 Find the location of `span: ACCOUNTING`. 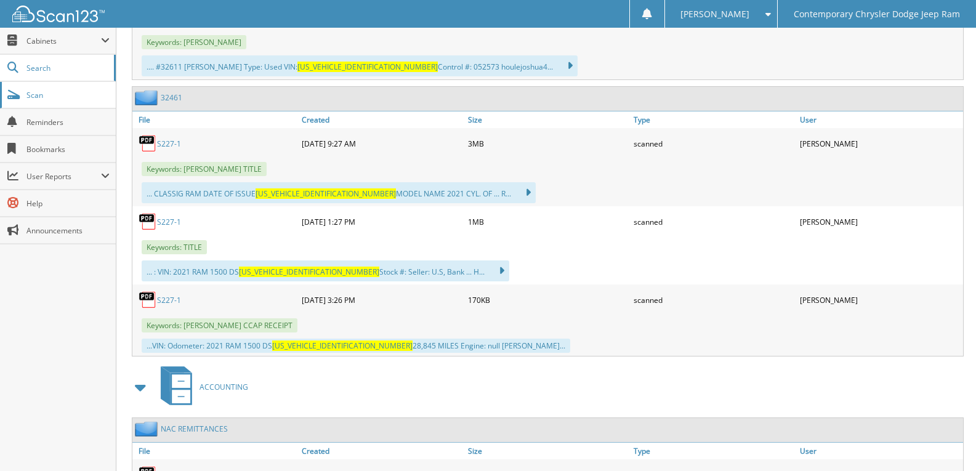

span: ACCOUNTING is located at coordinates (224, 387).